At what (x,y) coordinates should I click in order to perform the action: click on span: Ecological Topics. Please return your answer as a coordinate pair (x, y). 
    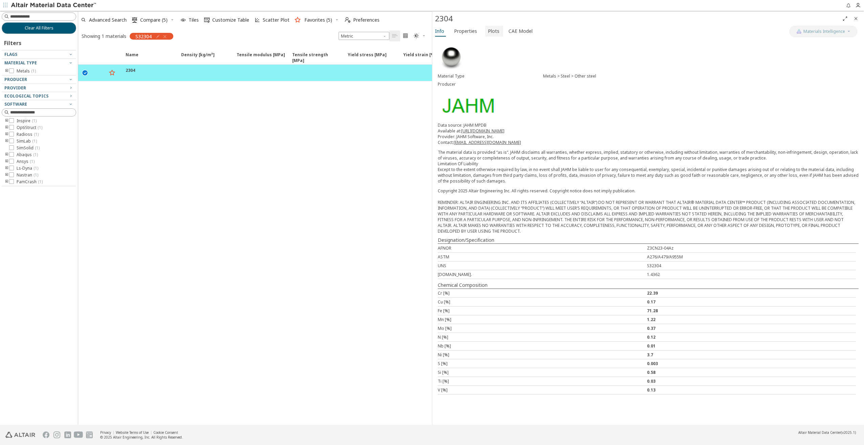
    Looking at the image, I should click on (26, 96).